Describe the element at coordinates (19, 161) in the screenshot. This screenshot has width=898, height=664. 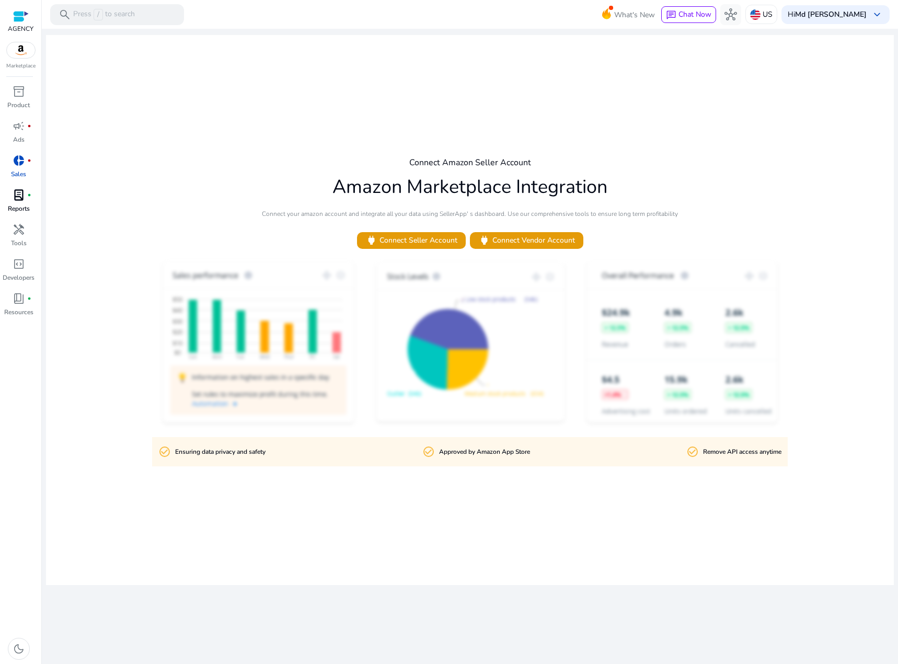
I see `span: donut_small` at that location.